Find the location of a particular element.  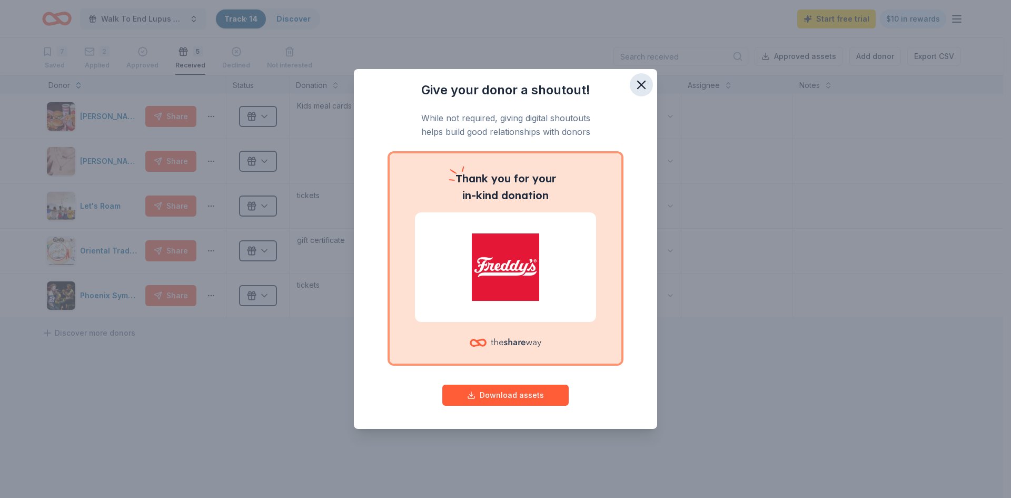

img: Freddy's Frozen Custard & Steakburgers is located at coordinates (505, 267).